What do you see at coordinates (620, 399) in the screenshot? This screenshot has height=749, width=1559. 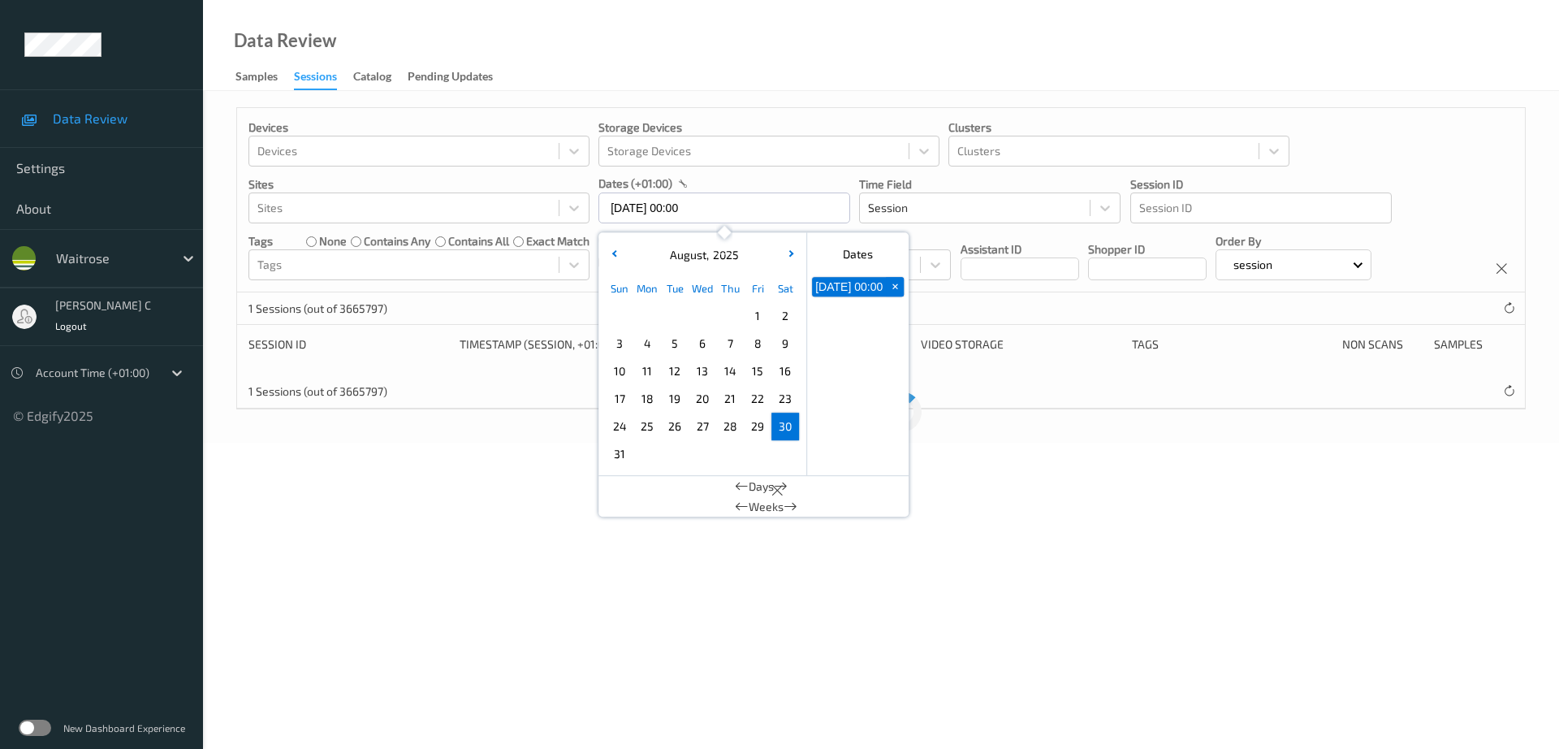 I see `div: Choose Sunday August 17 of 2025` at bounding box center [620, 399].